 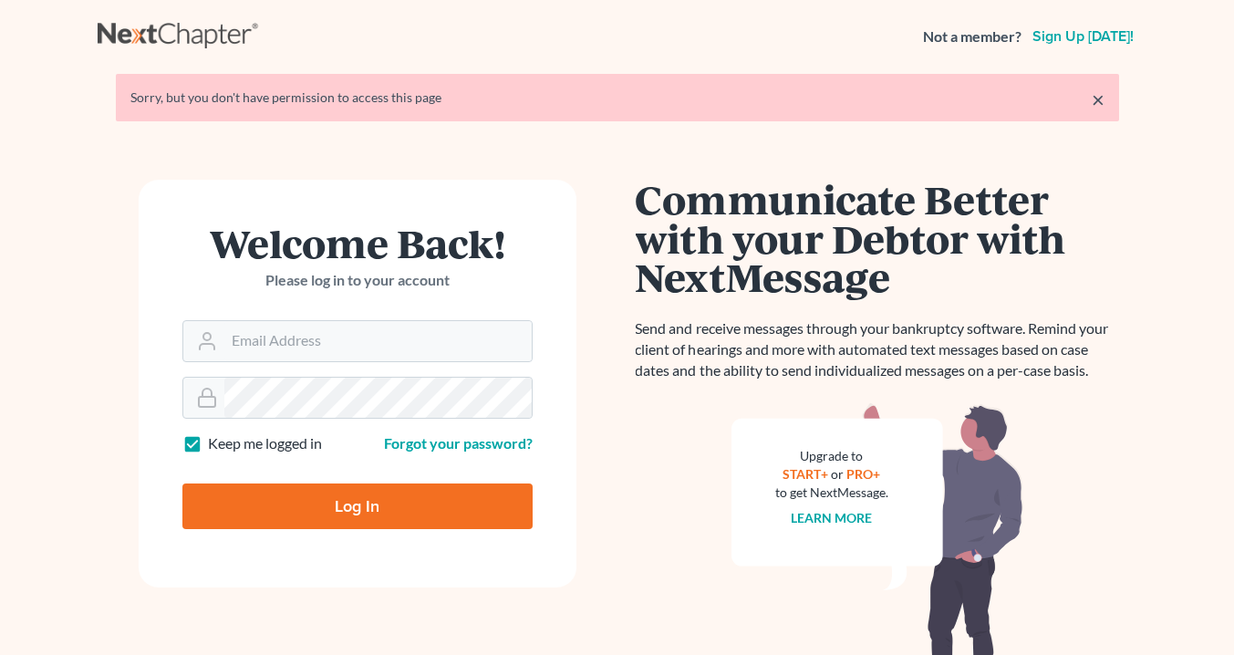 What do you see at coordinates (832, 456) in the screenshot?
I see `div: Upgrade to` at bounding box center [832, 456].